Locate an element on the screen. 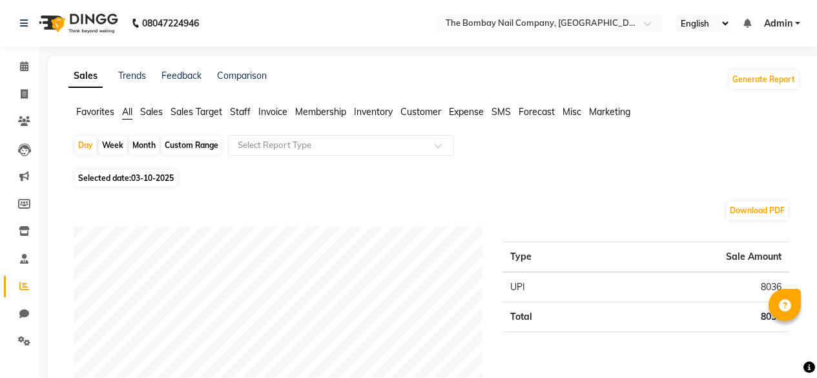 This screenshot has width=817, height=378. td: Total is located at coordinates (551, 317).